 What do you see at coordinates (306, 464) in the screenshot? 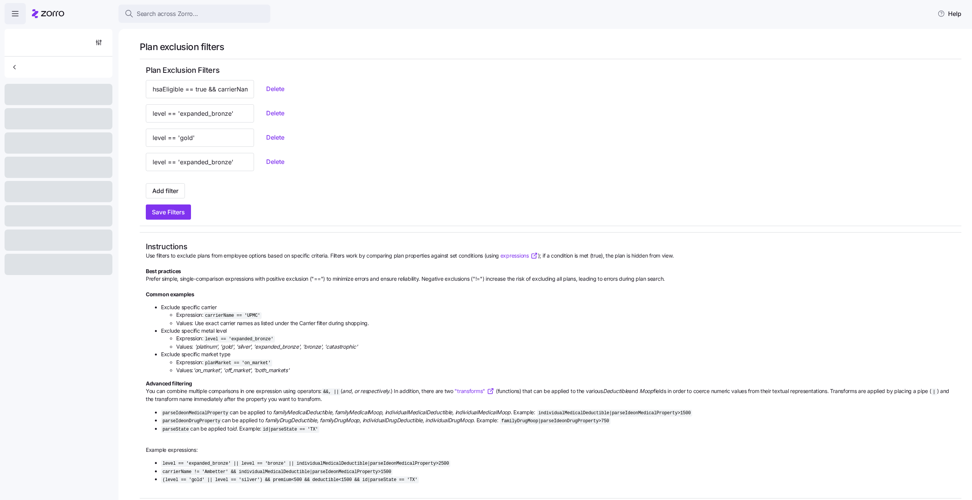
I see `code: level == 'expanded_bronze' || level == 'bronze' || individualMedicalDeductible|parseIdeonMedicalP...` at bounding box center [306, 464].